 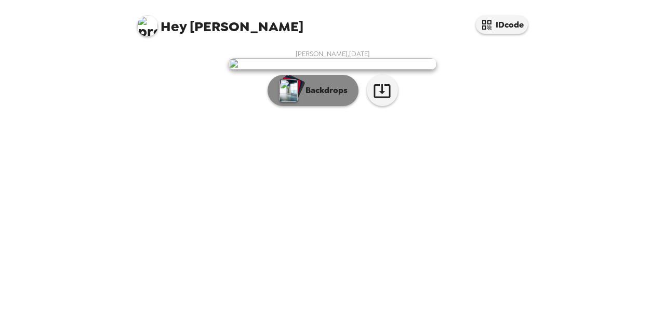 What do you see at coordinates (313, 90) in the screenshot?
I see `button: Backdrops` at bounding box center [313, 90].